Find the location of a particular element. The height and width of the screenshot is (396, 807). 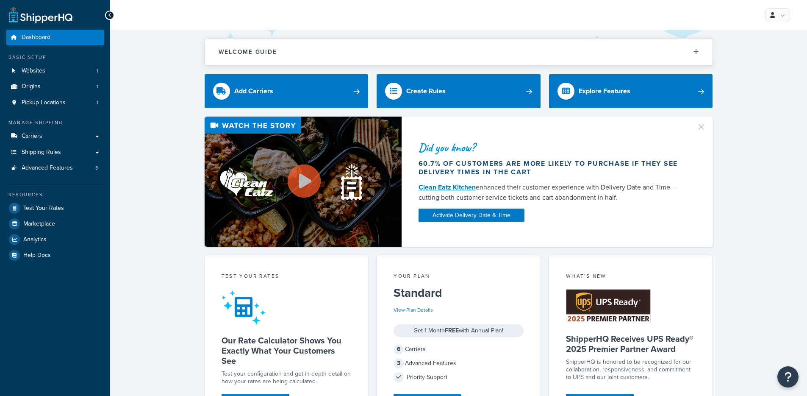

span: Pickup Locations is located at coordinates (44, 103).